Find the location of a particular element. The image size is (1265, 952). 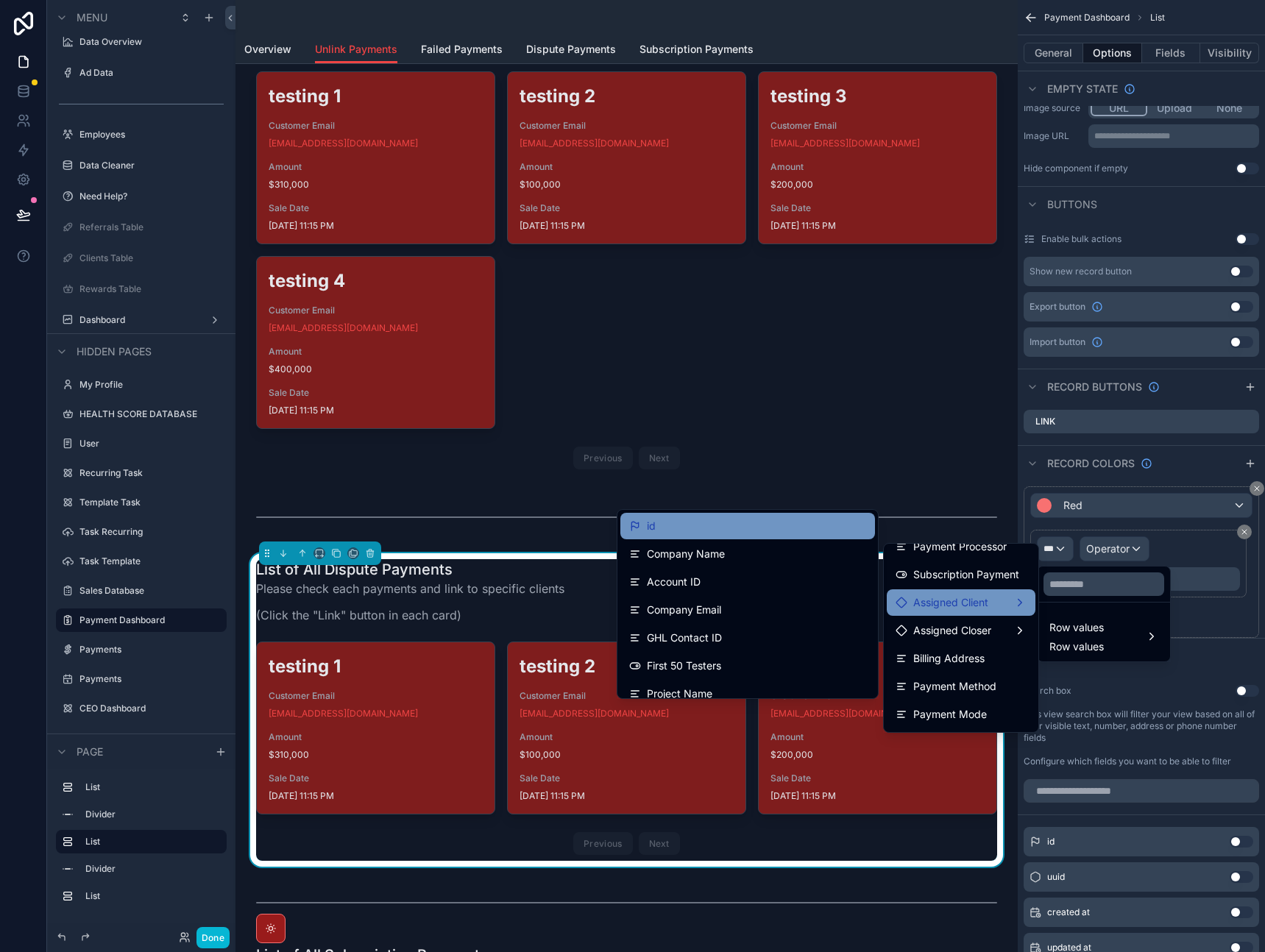

span: Project Name is located at coordinates (680, 694).